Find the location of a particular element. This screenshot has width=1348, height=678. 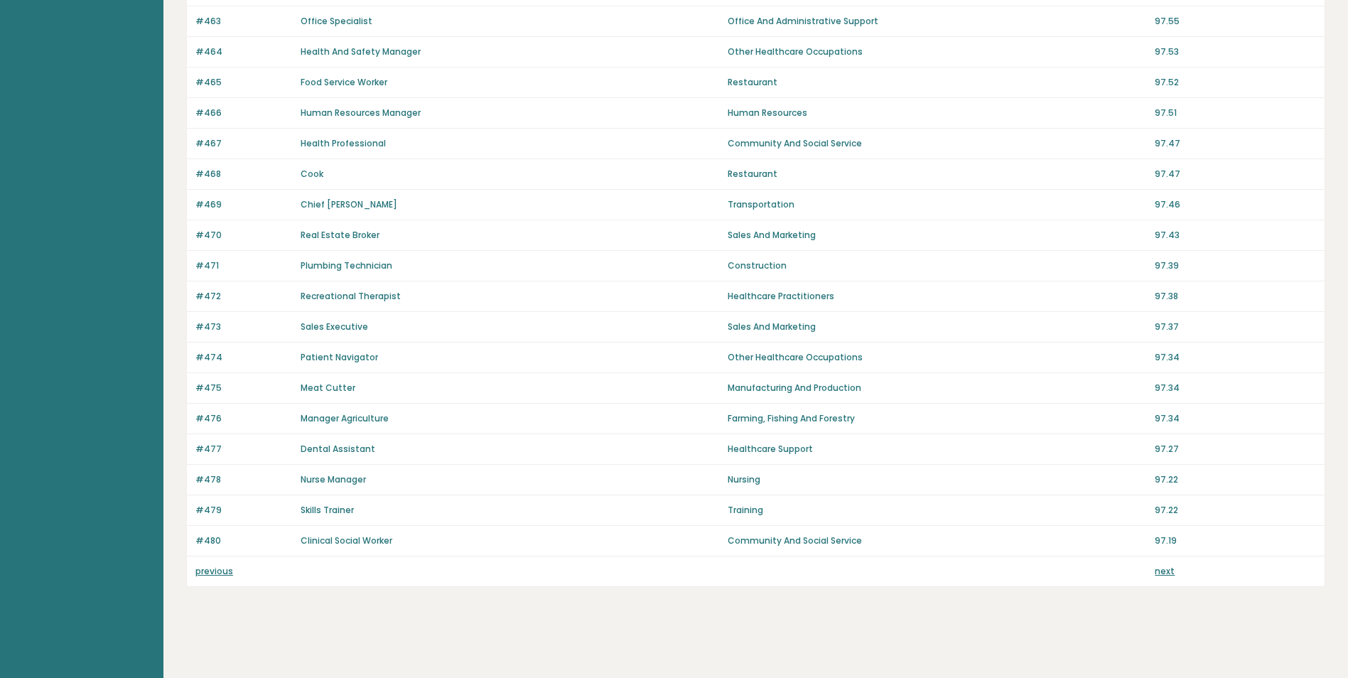

a: next is located at coordinates (1165, 571).